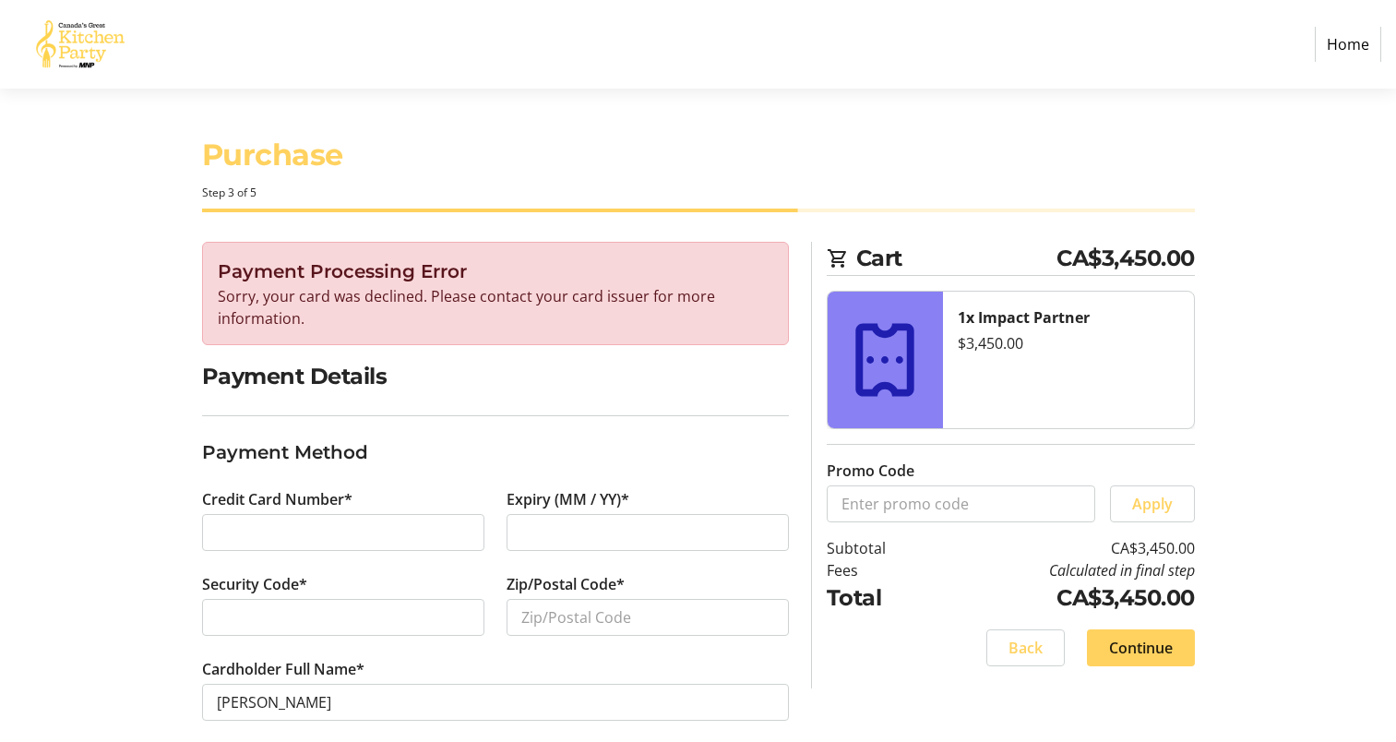 This screenshot has width=1396, height=742. What do you see at coordinates (567, 499) in the screenshot?
I see `label: Expiry (MM / YY)*` at bounding box center [567, 499].